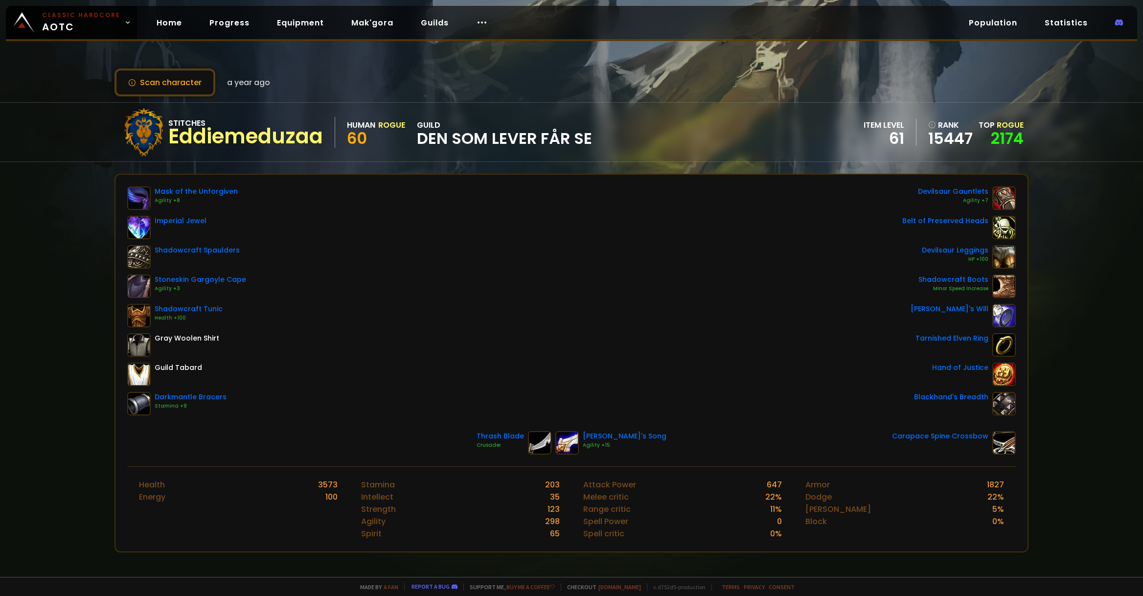 The width and height of the screenshot is (1143, 596). I want to click on div: Health, so click(152, 485).